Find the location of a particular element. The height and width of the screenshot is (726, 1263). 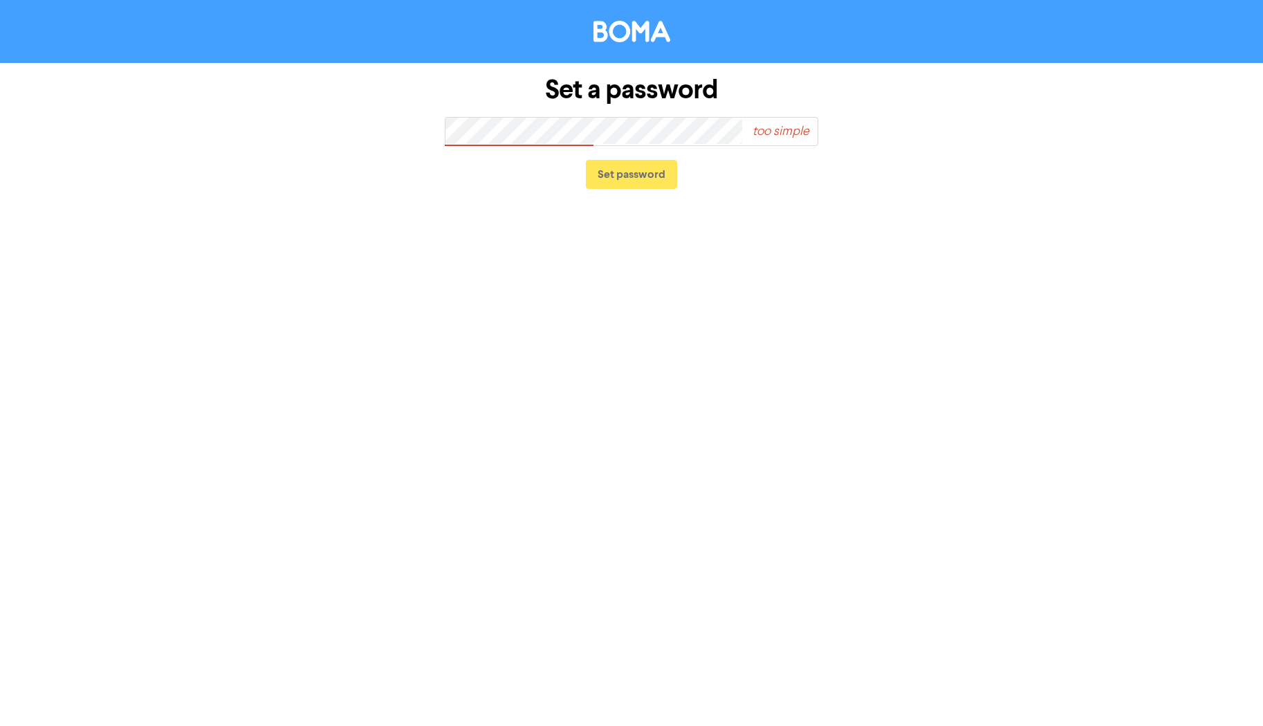

h1: Set a password is located at coordinates (632, 90).